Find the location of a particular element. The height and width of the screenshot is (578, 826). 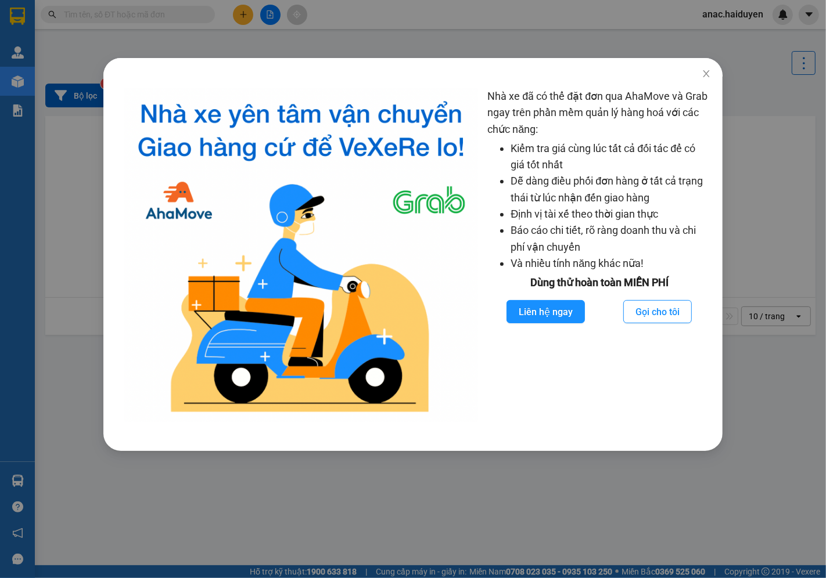

div: Dùng thử hoàn toàn MIỄN PHÍ is located at coordinates (599, 283).